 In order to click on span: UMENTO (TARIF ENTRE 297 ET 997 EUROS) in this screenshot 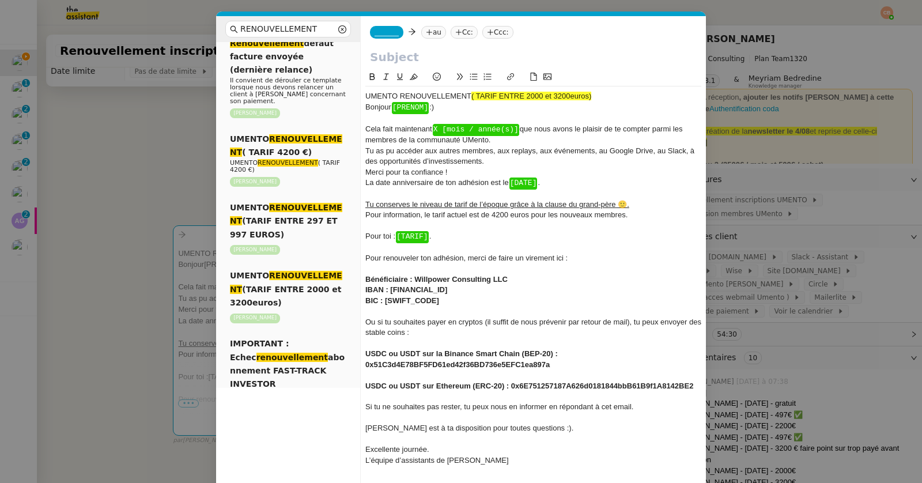, I will do `click(286, 221)`.